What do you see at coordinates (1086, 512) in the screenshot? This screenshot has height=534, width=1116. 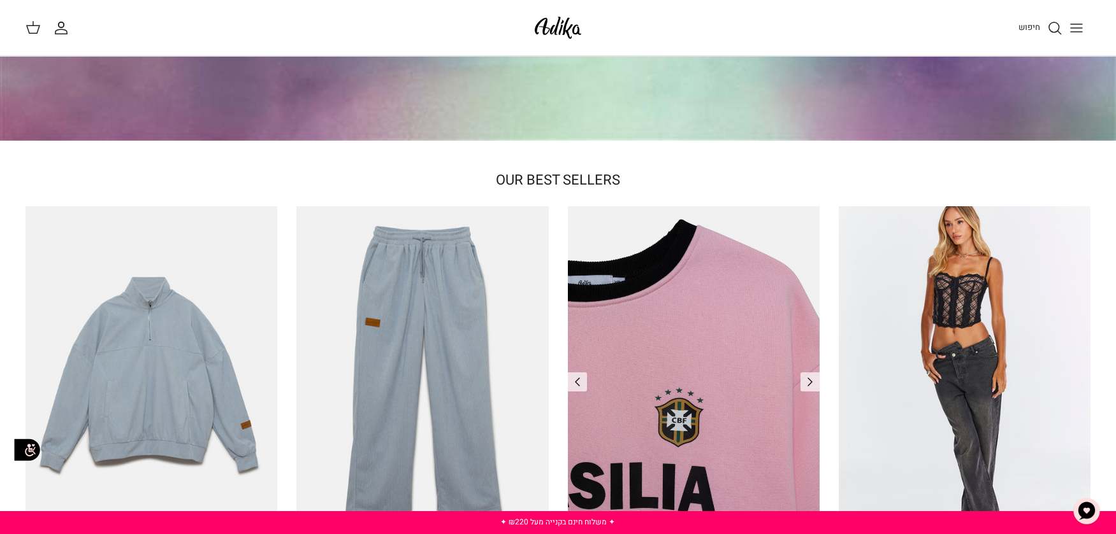 I see `button: צ'אט` at bounding box center [1086, 512].